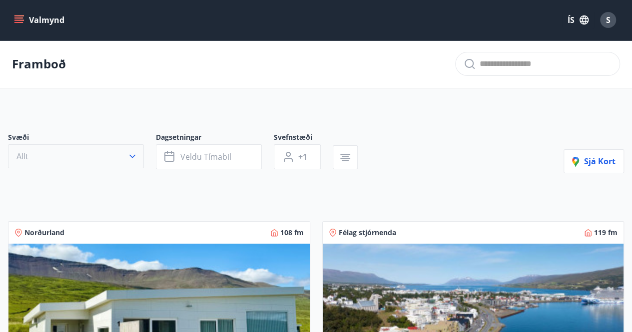 The width and height of the screenshot is (632, 332). I want to click on button: Allt, so click(76, 156).